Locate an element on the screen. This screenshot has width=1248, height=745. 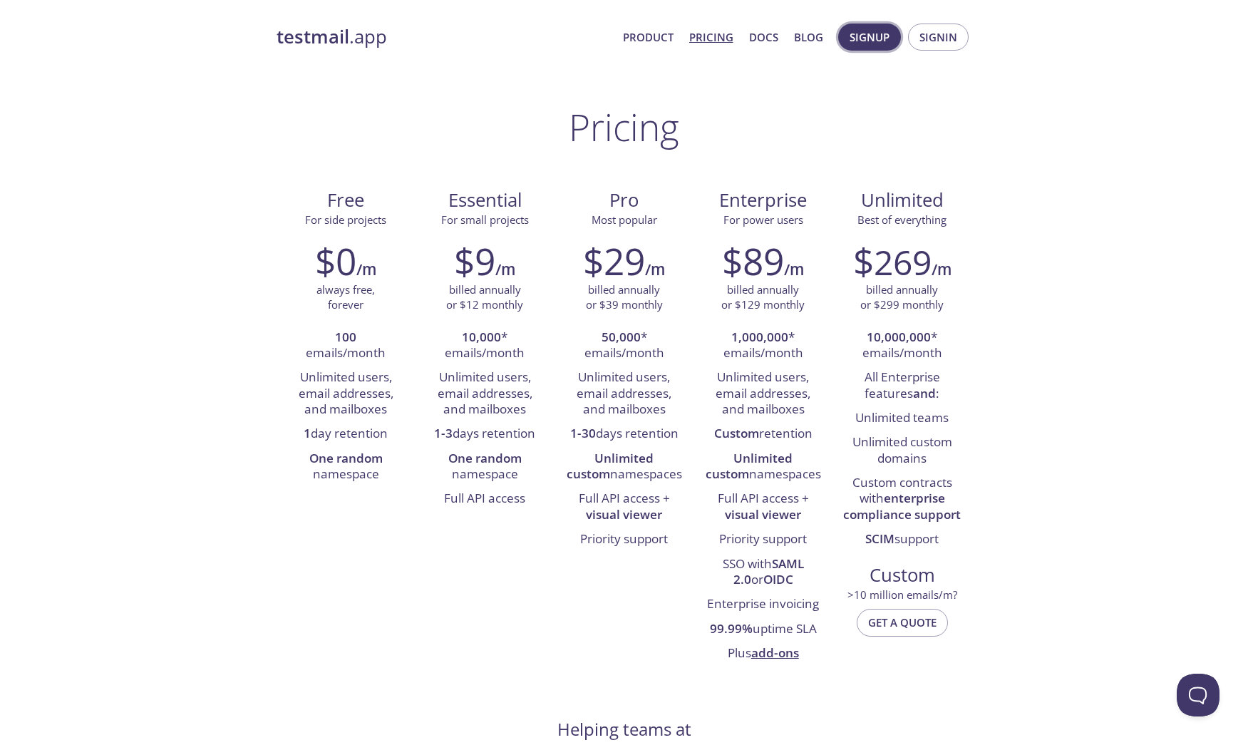
strong: 1,000,000 is located at coordinates (760, 336).